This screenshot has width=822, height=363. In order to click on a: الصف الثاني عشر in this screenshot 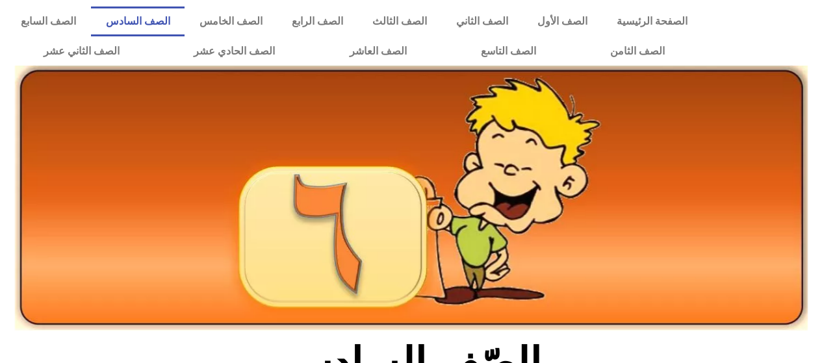, I will do `click(81, 51)`.